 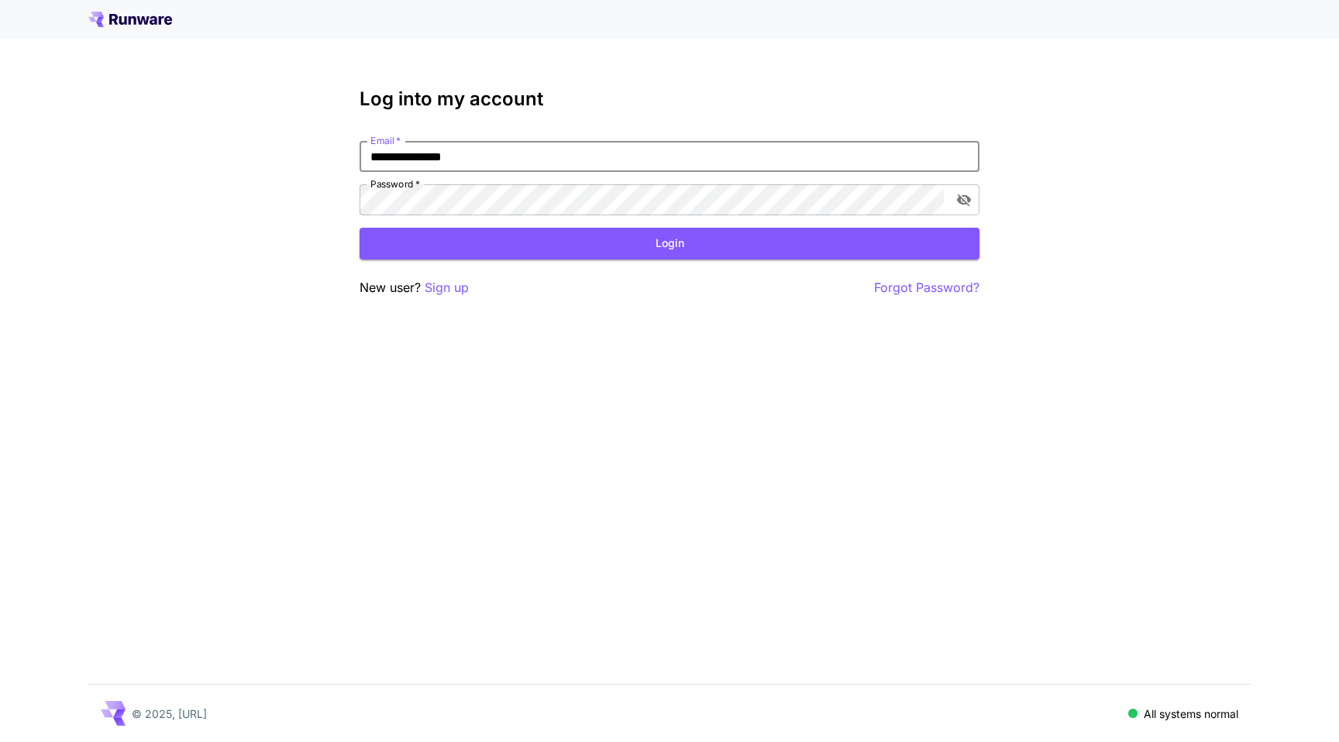 What do you see at coordinates (385, 140) in the screenshot?
I see `label: Email` at bounding box center [385, 140].